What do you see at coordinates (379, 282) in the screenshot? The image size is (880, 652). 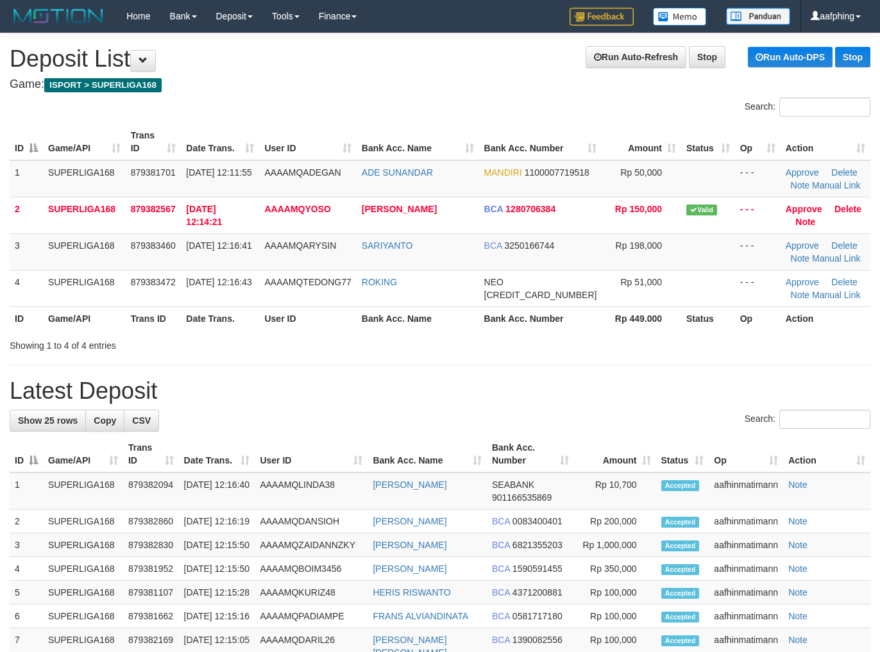 I see `a: ROKING` at bounding box center [379, 282].